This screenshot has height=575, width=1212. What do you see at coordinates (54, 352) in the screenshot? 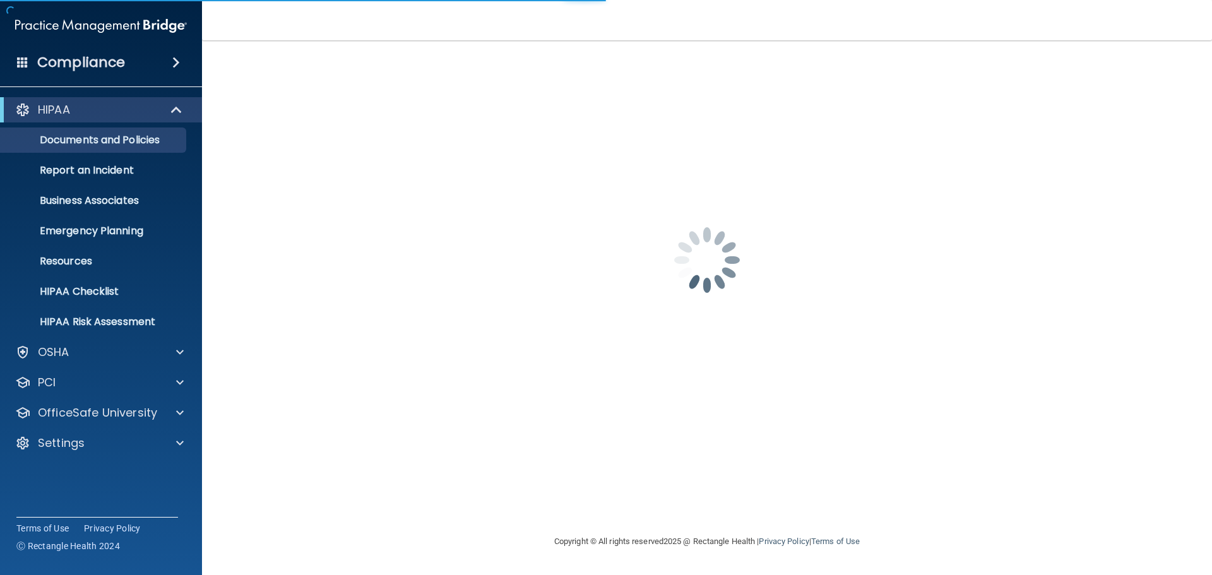
I see `p: OSHA` at bounding box center [54, 352].